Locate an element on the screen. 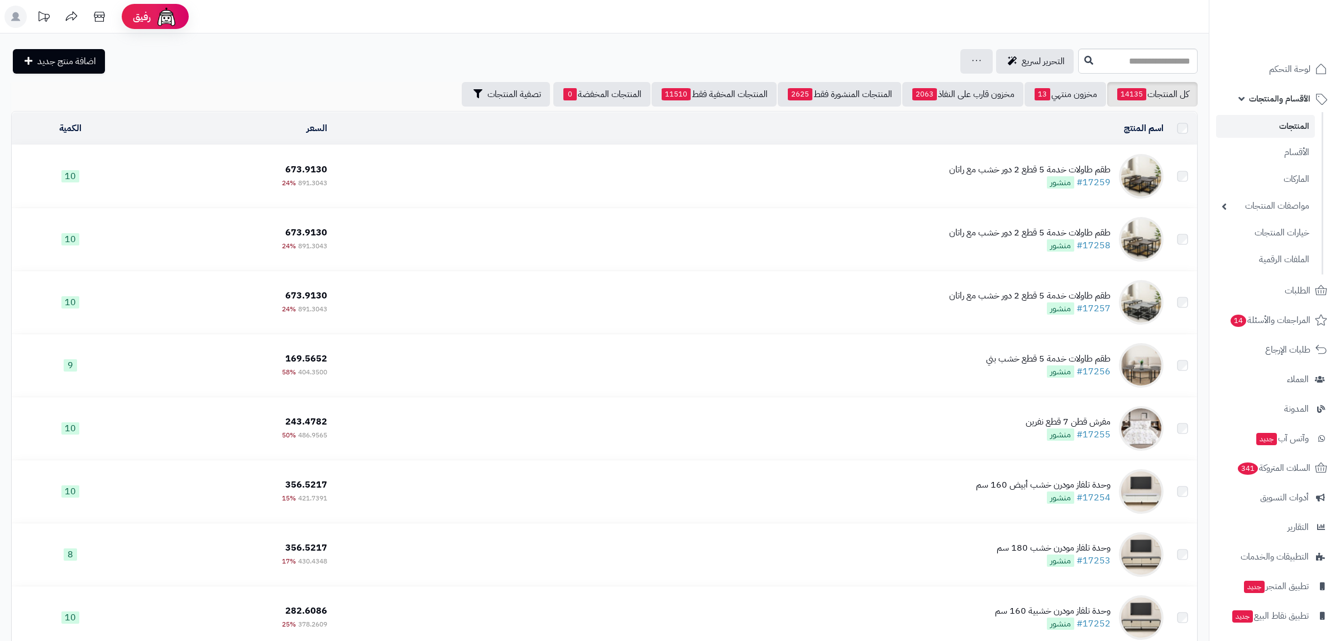  span: 25% is located at coordinates (289, 625).